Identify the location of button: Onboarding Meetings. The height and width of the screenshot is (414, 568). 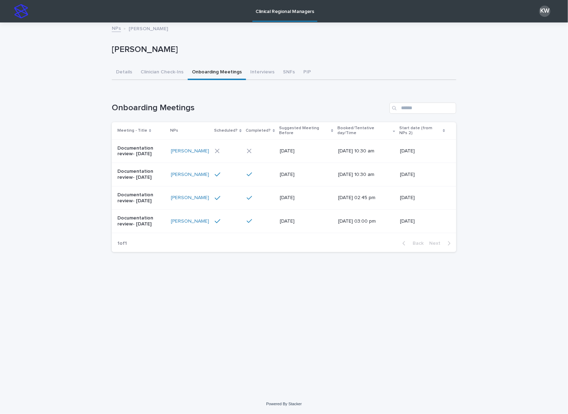
(217, 73).